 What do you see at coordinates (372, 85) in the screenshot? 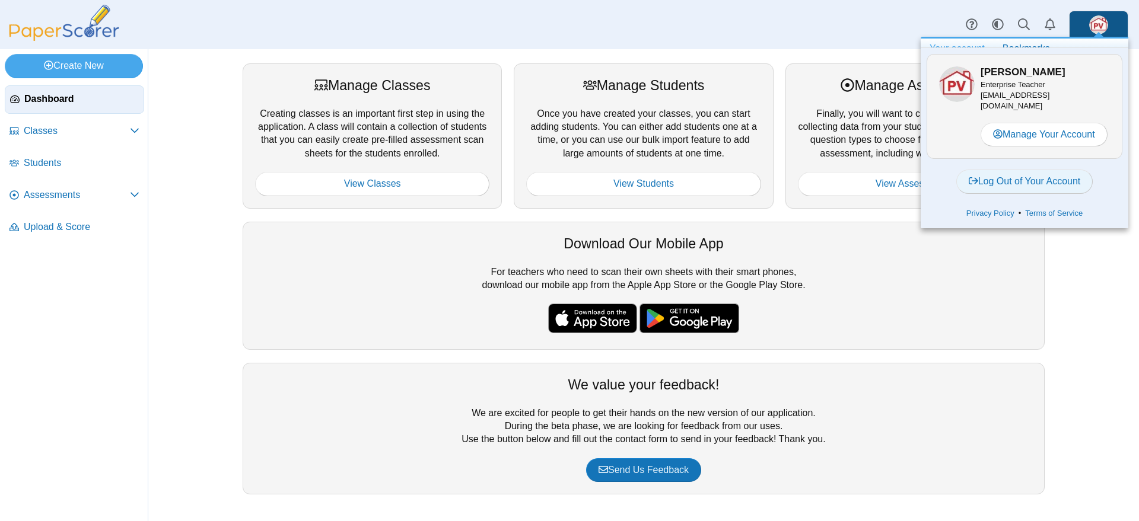
I see `div: Manage Classes` at bounding box center [372, 85].